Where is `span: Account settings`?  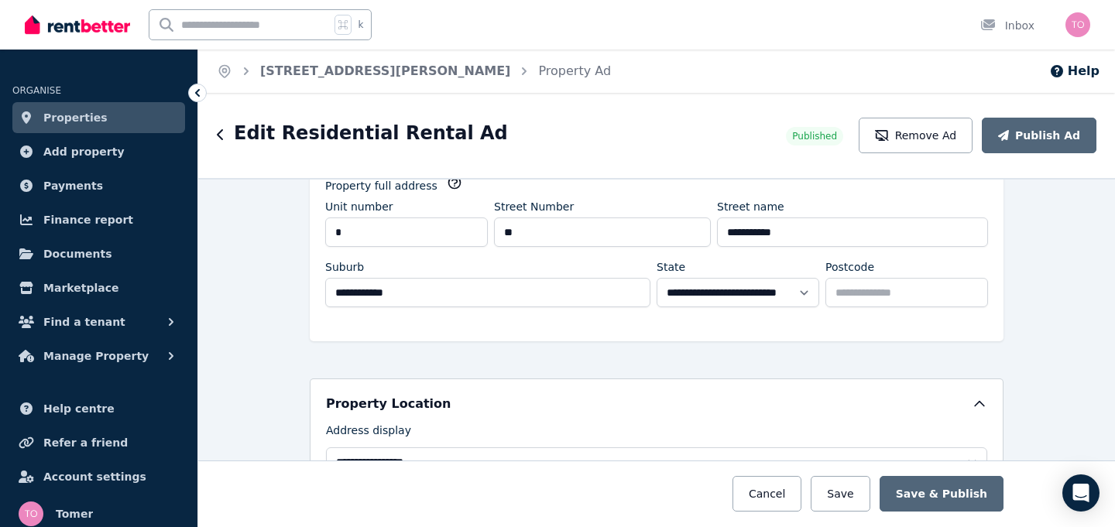 span: Account settings is located at coordinates (94, 477).